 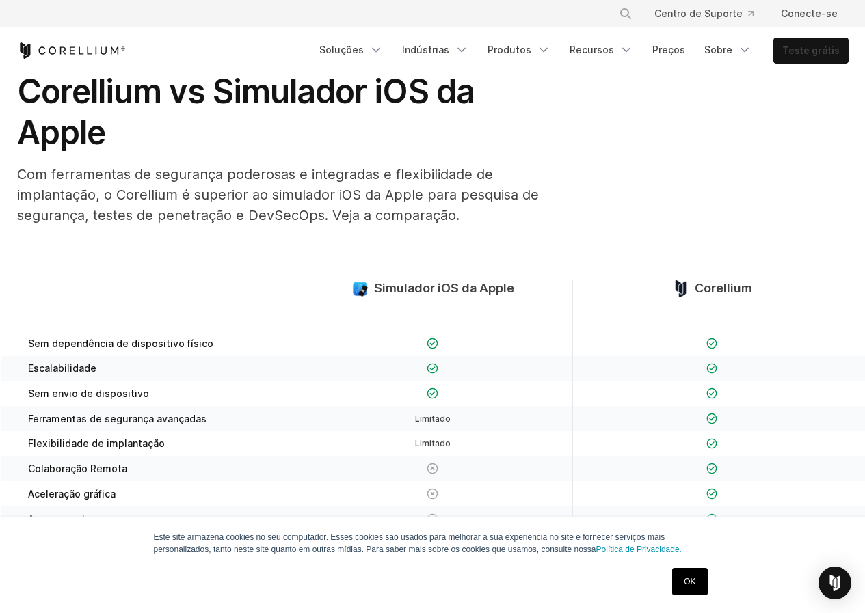 What do you see at coordinates (88, 393) in the screenshot?
I see `font: Sem envio de dispositivo` at bounding box center [88, 393].